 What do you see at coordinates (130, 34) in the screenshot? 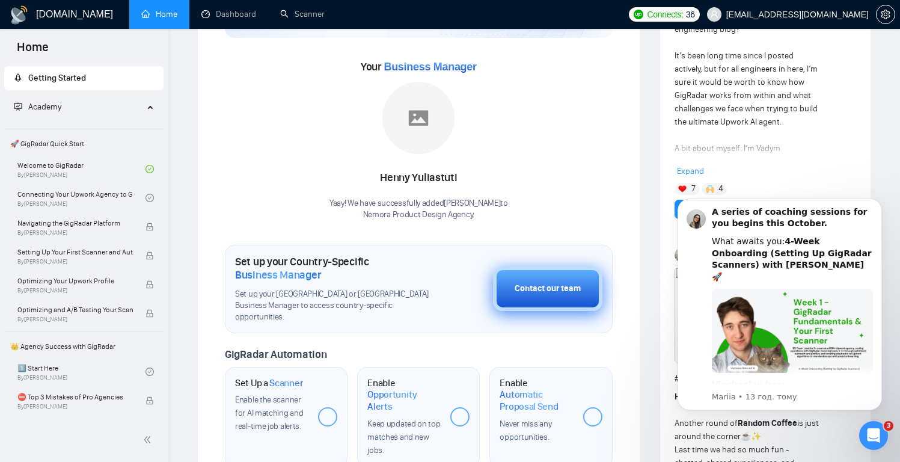
I see `b: A series of coaching sessions for you begins this October.` at bounding box center [130, 34].